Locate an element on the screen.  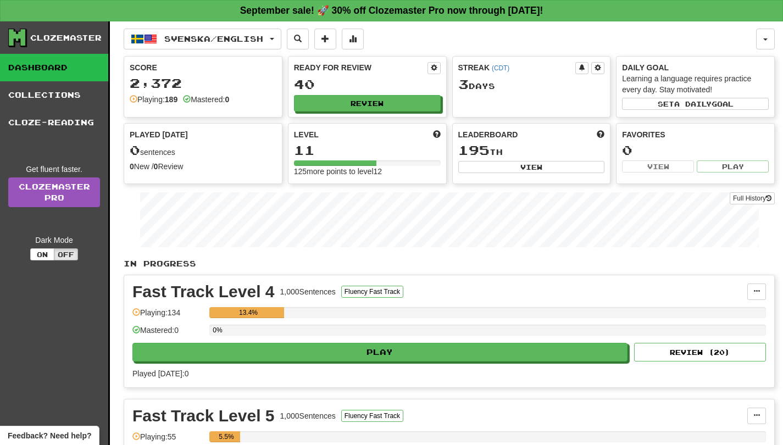
div: Fast Track Level 5 is located at coordinates (203, 416).